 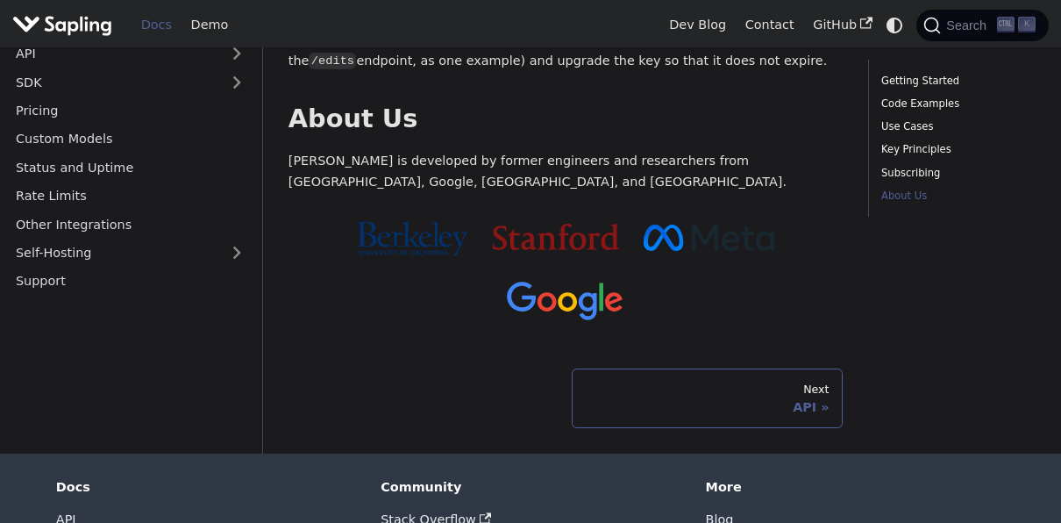 What do you see at coordinates (856, 487) in the screenshot?
I see `div: More` at bounding box center [856, 487].